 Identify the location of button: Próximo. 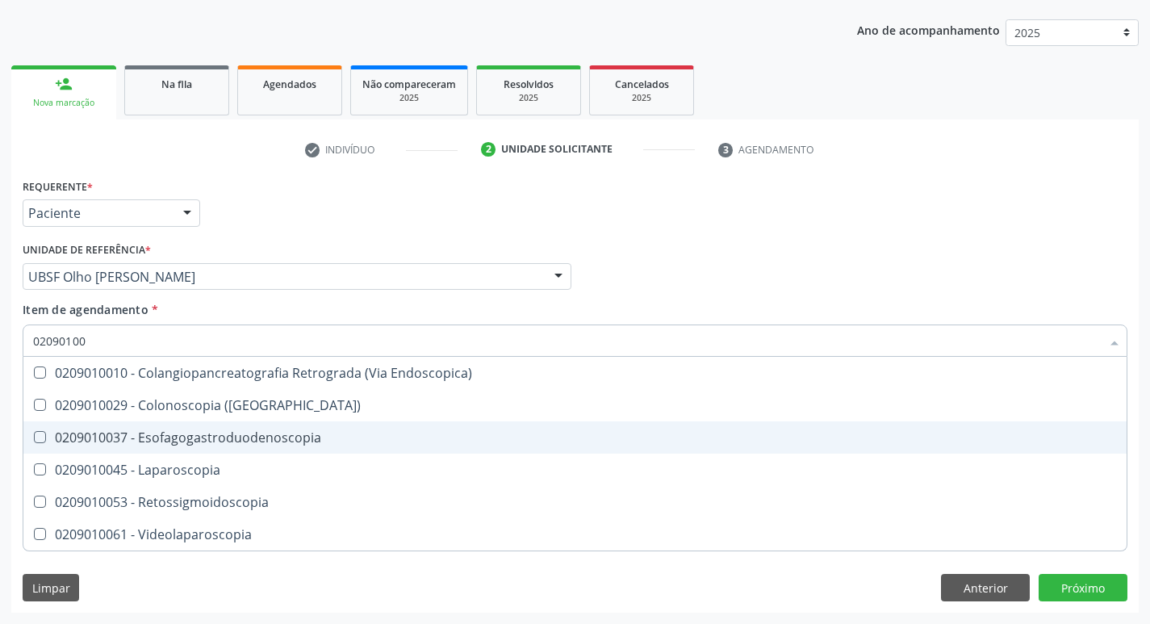
(1083, 587).